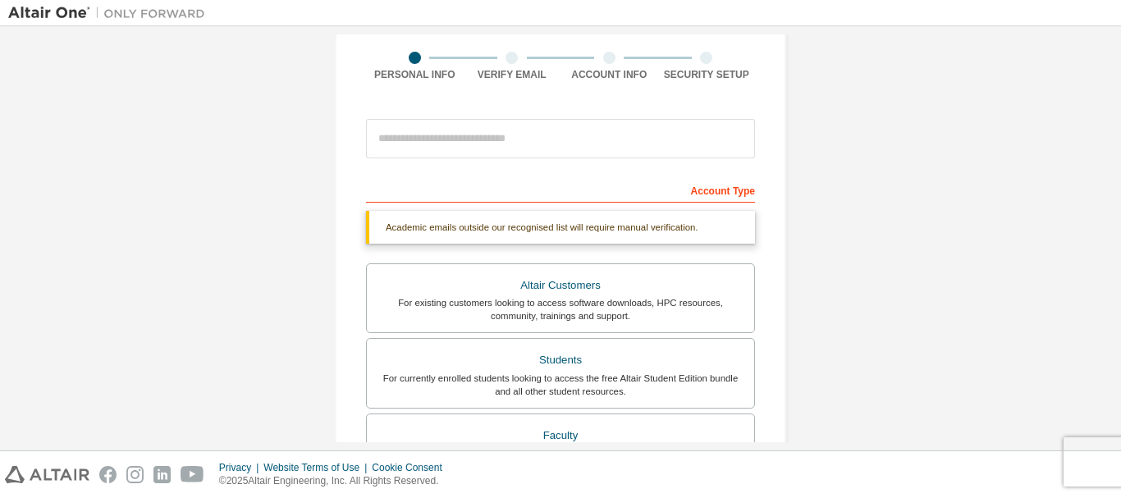  I want to click on div: Security Setup, so click(707, 75).